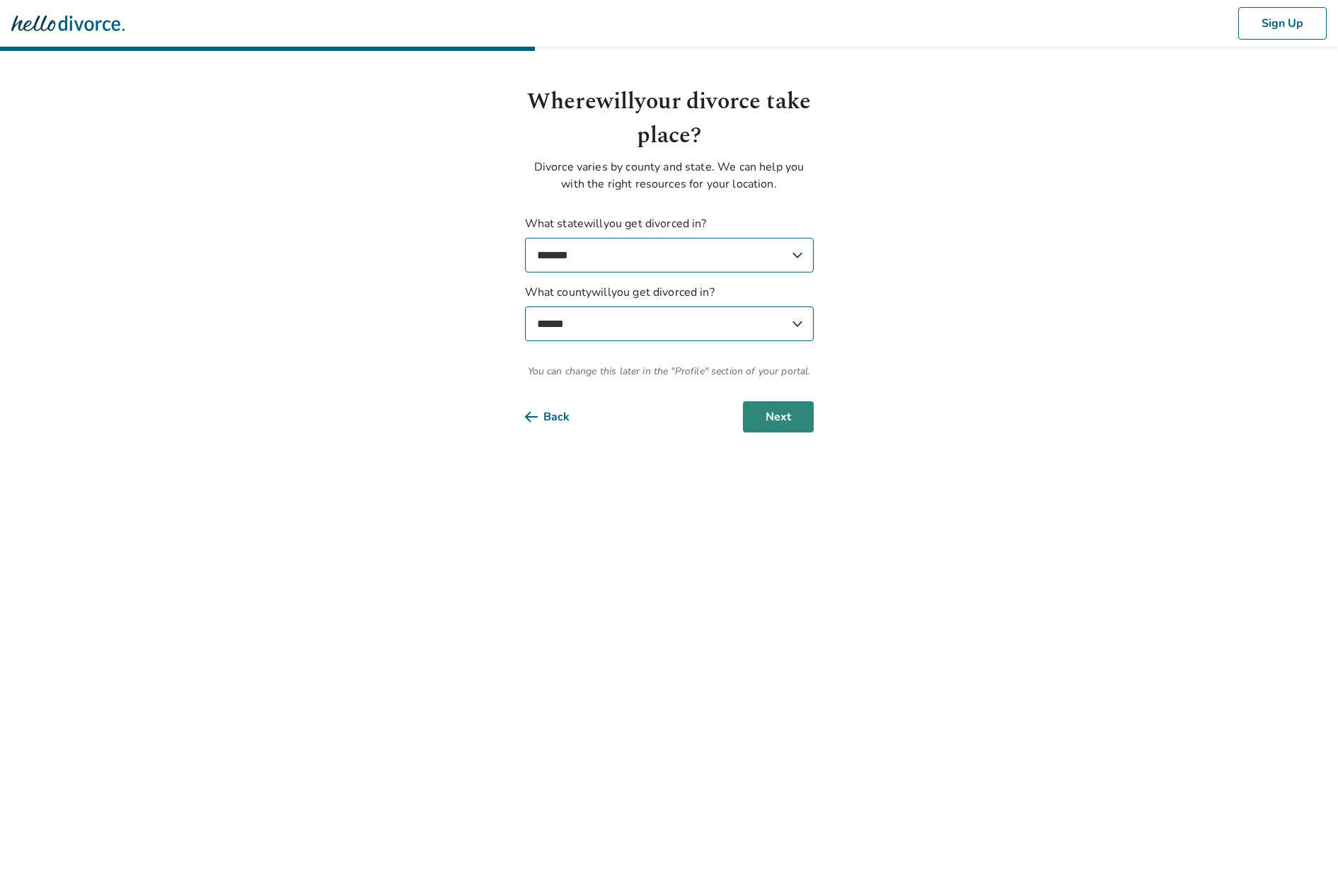 This screenshot has width=1338, height=896. I want to click on span: You can change this later in the "Profile" section of your portal., so click(669, 371).